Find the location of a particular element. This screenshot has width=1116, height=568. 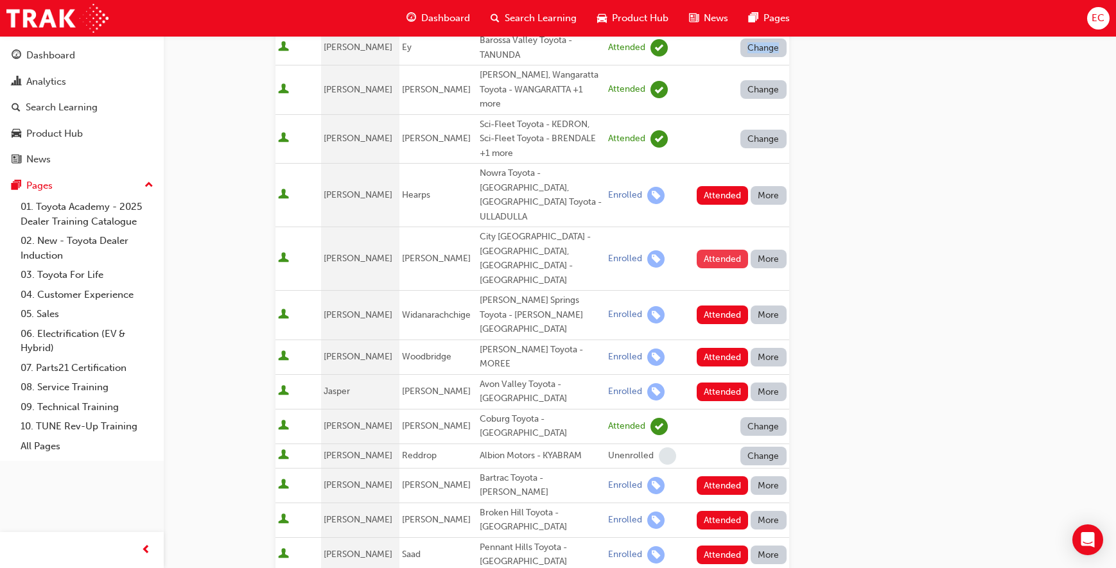

span: car-icon is located at coordinates (602, 18).